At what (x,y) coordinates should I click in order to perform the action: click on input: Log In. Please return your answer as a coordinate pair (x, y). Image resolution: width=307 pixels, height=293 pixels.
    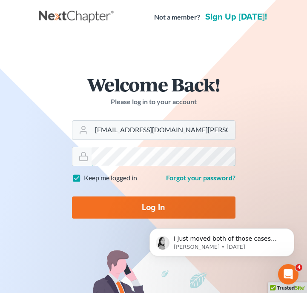
    Looking at the image, I should click on (153, 207).